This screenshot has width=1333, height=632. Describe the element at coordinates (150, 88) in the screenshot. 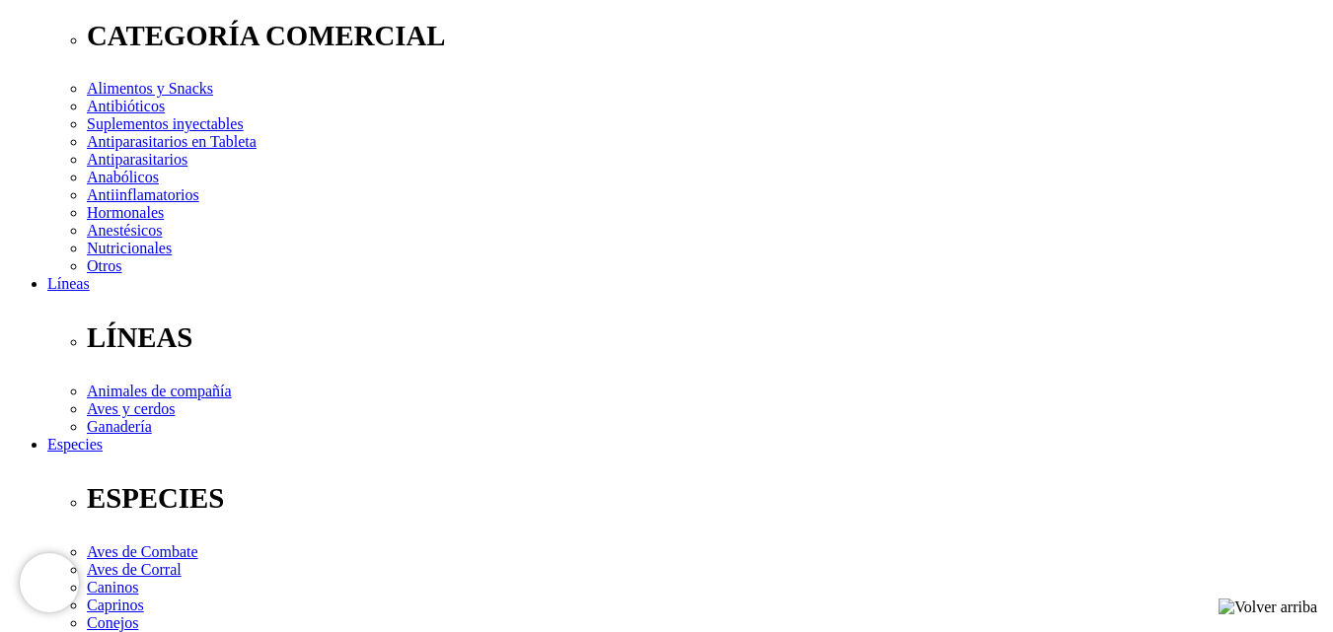

I see `a: Alimentos y Snacks` at that location.